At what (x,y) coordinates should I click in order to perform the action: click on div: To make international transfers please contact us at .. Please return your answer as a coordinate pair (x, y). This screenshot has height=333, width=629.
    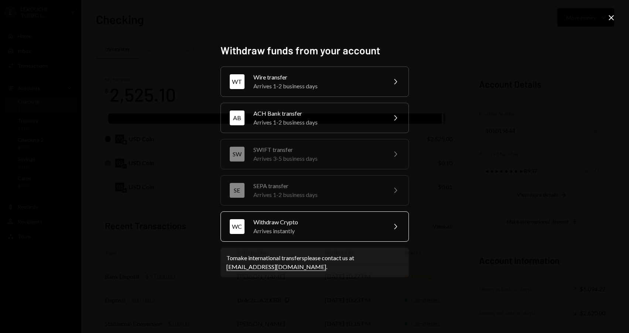
    Looking at the image, I should click on (315, 262).